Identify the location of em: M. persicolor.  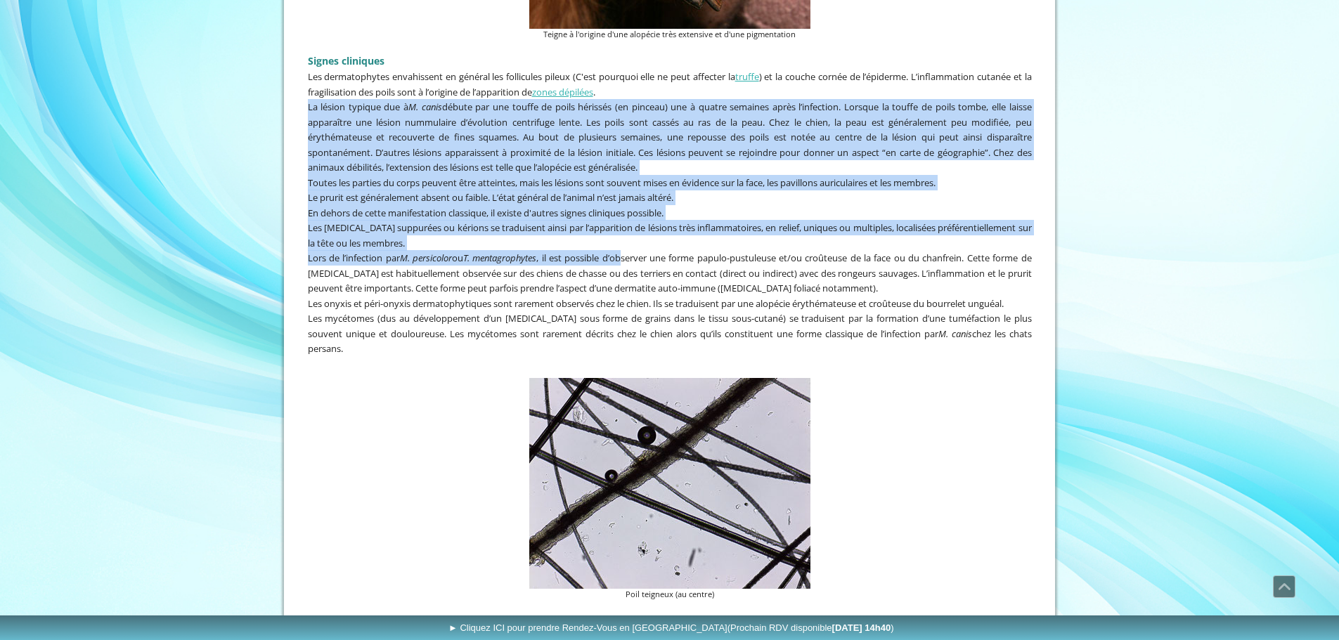
(426, 258).